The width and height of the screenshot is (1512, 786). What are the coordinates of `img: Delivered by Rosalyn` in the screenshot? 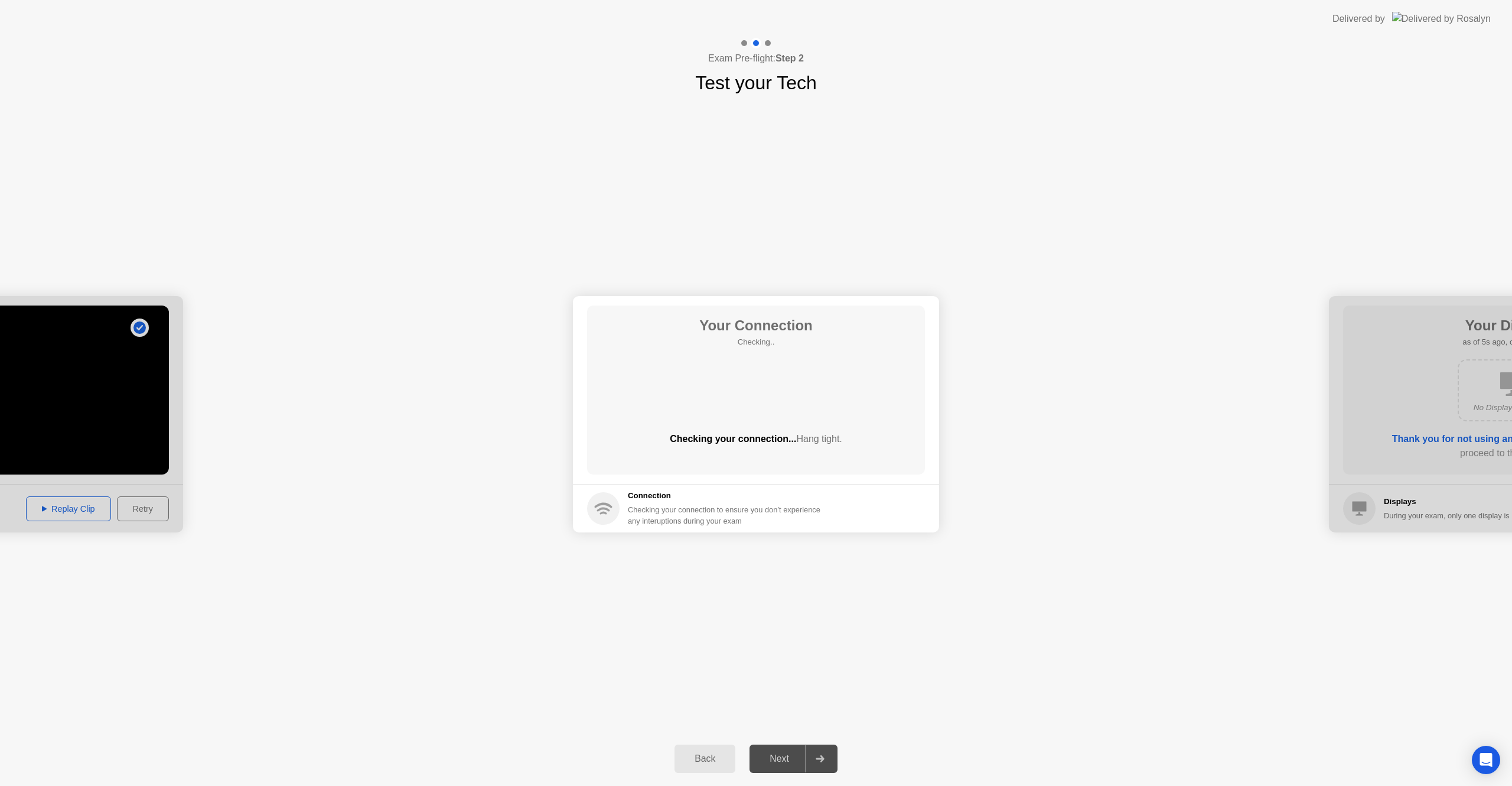 It's located at (1441, 18).